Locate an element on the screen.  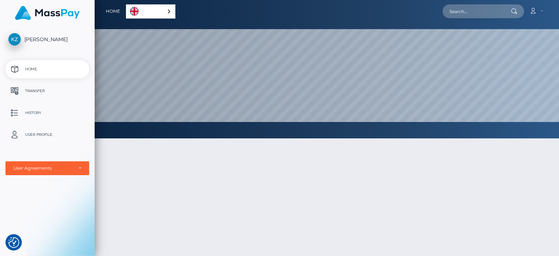
p: User Profile is located at coordinates (47, 135).